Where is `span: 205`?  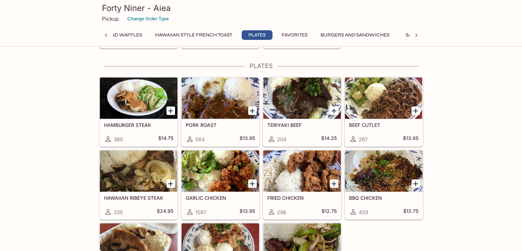 span: 205 is located at coordinates (118, 211).